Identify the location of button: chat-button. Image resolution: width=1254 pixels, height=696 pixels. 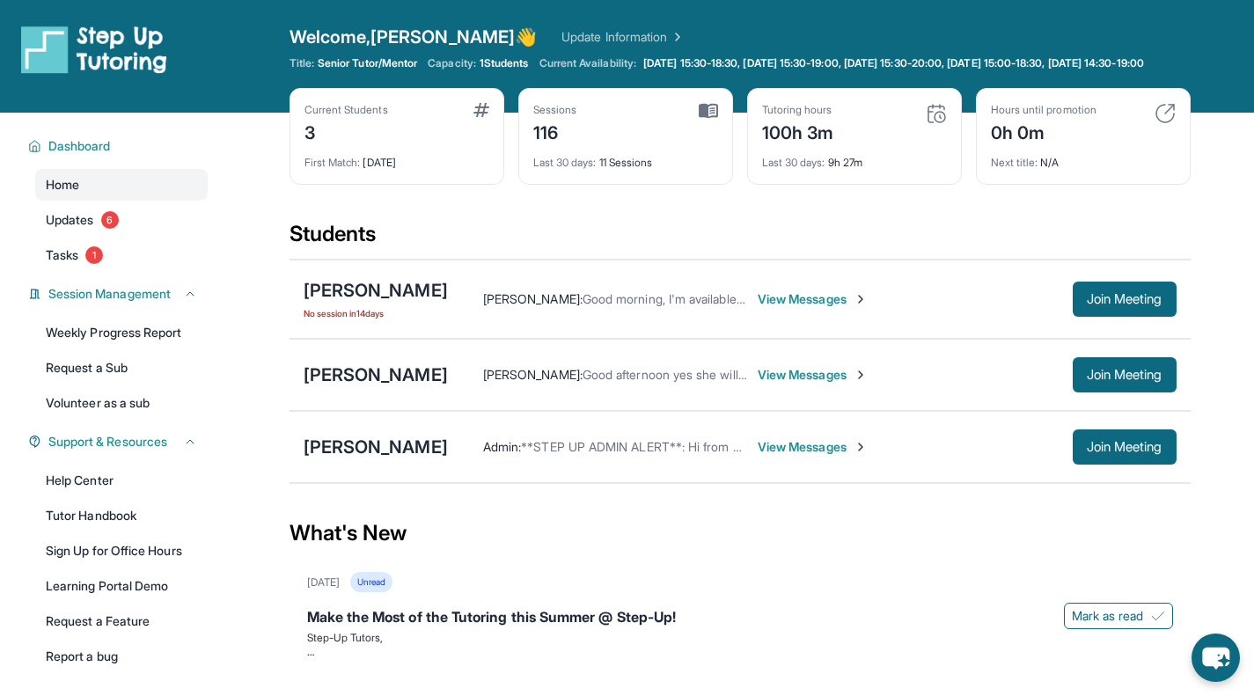
(1215, 657).